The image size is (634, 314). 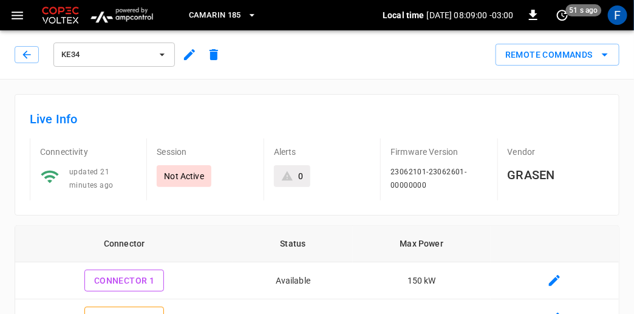 I want to click on th: Max Power, so click(x=422, y=244).